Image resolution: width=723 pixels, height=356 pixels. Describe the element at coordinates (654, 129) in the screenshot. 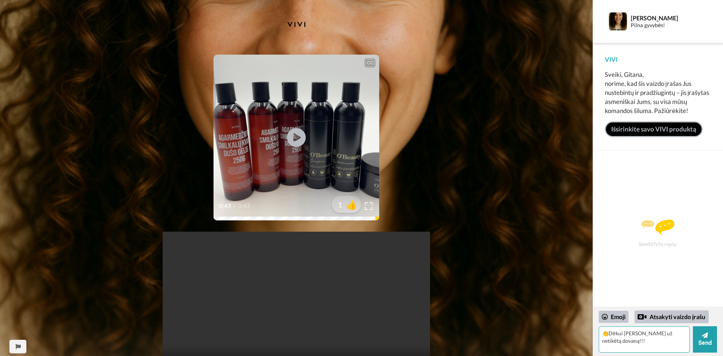

I see `a: Išsirinkite savo VIVI produktą` at that location.